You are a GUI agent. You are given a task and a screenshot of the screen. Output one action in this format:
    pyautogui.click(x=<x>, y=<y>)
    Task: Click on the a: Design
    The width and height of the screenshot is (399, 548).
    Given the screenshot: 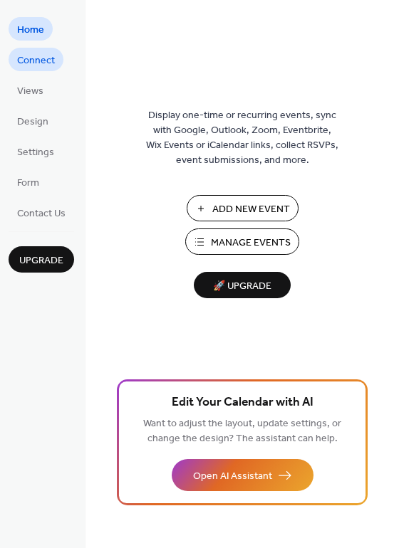 What is the action you would take?
    pyautogui.click(x=33, y=120)
    